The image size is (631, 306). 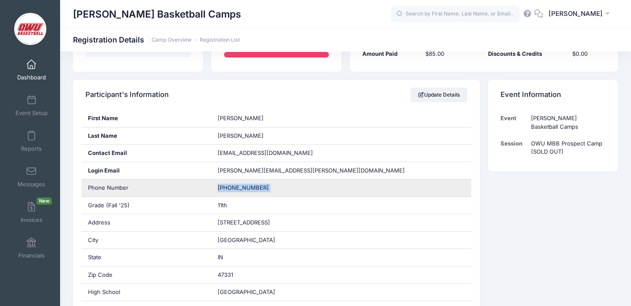 I want to click on h4: Participant's Information, so click(x=127, y=95).